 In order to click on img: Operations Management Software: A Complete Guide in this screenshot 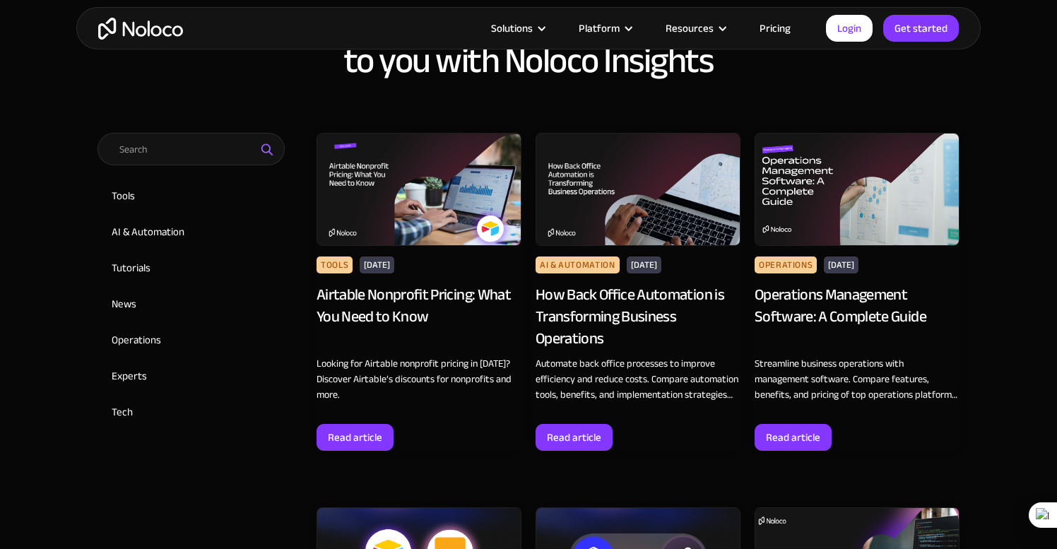, I will do `click(857, 189)`.